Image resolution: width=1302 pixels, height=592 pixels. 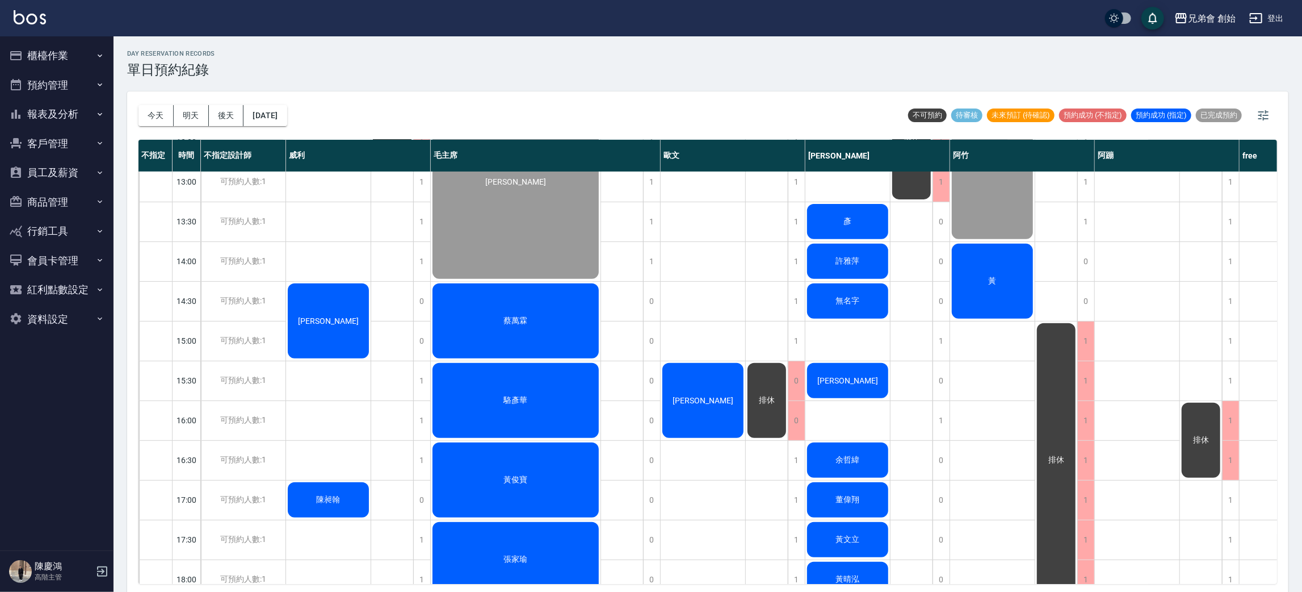 I want to click on div: 16:30, so click(x=187, y=460).